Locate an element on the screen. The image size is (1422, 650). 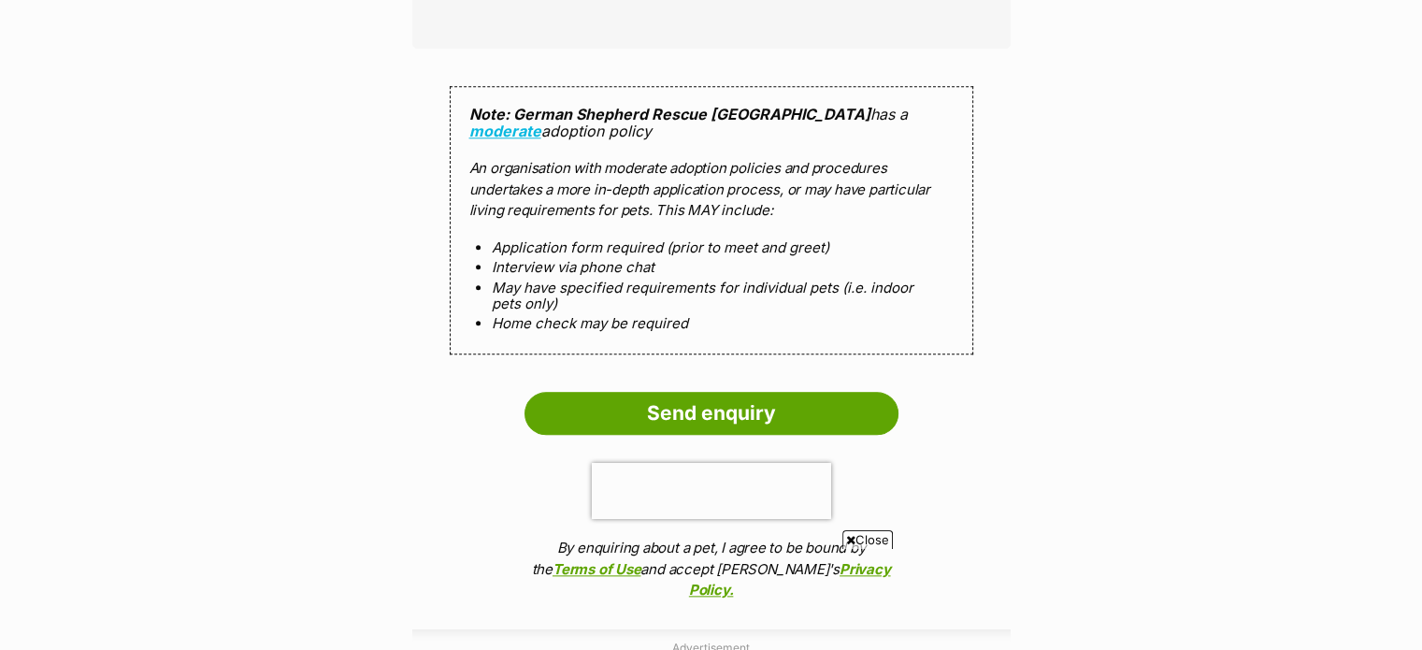
div: has a adoption policy is located at coordinates (711, 221).